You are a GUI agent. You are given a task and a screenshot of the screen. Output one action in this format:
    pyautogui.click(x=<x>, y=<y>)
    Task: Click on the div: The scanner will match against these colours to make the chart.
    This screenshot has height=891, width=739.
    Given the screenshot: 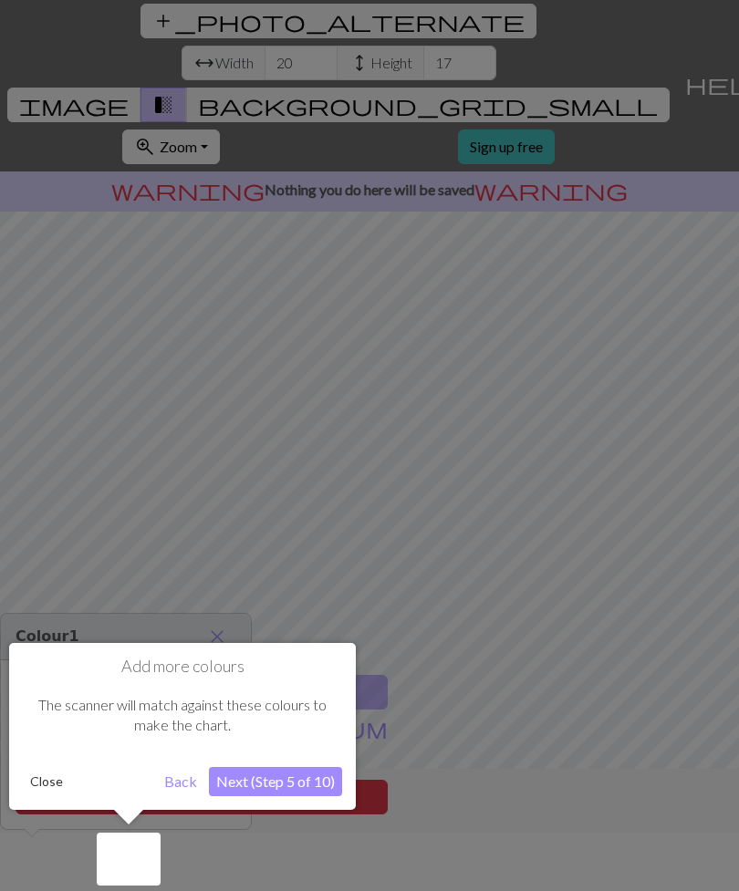 What is the action you would take?
    pyautogui.click(x=182, y=715)
    